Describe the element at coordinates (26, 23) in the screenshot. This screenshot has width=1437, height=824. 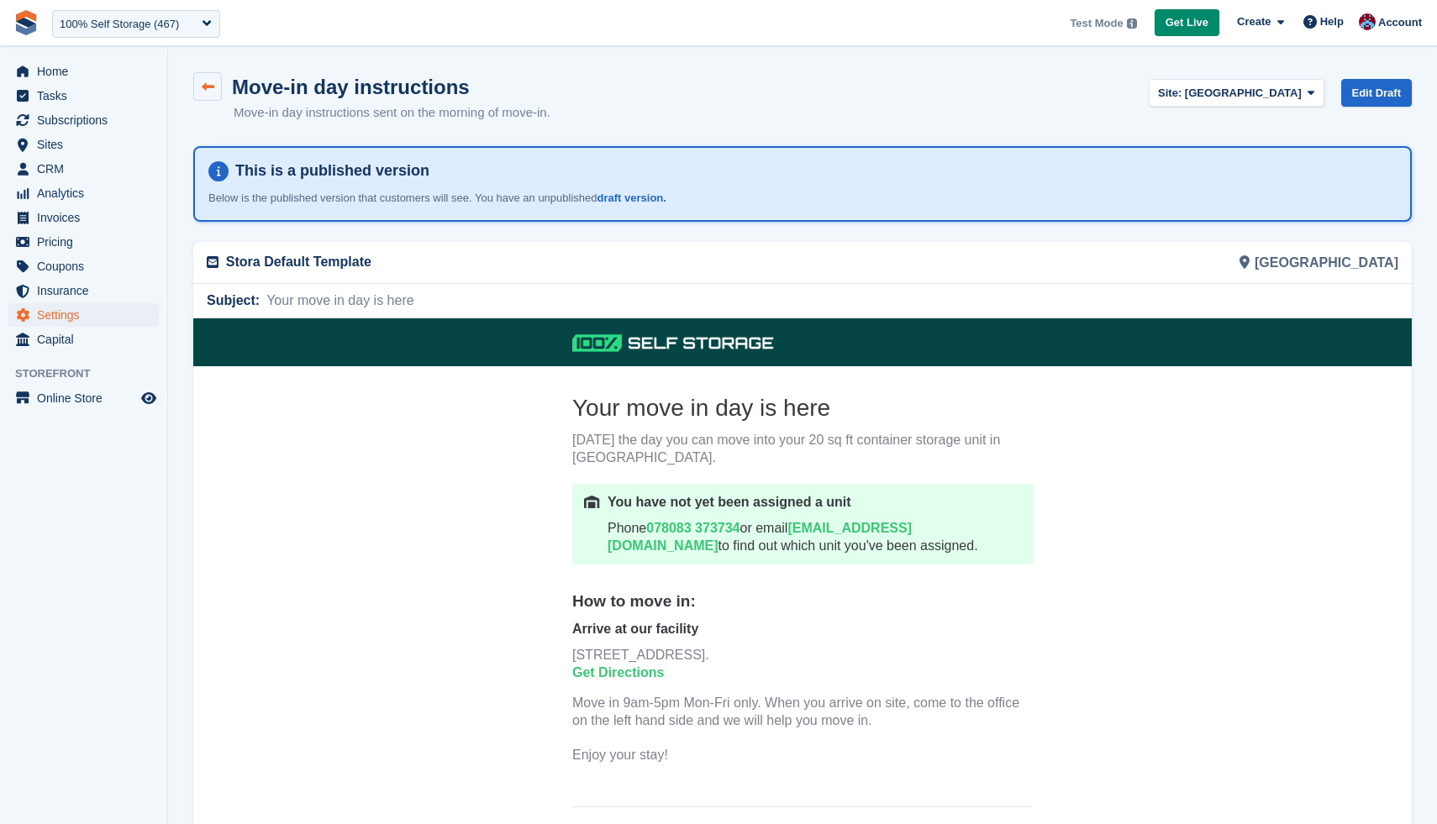
I see `img: stora-icon-8386f47178a22dfd0bd8f6a31ec36ba5ce8667c1dd55bd0f319d3a0aa187defe.svg` at that location.